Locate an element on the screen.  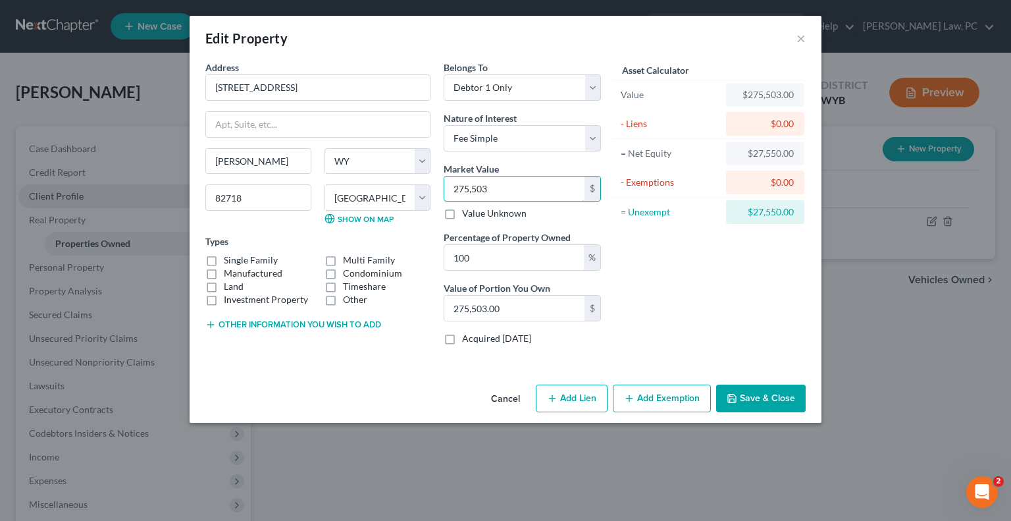
label: Other is located at coordinates (355, 300).